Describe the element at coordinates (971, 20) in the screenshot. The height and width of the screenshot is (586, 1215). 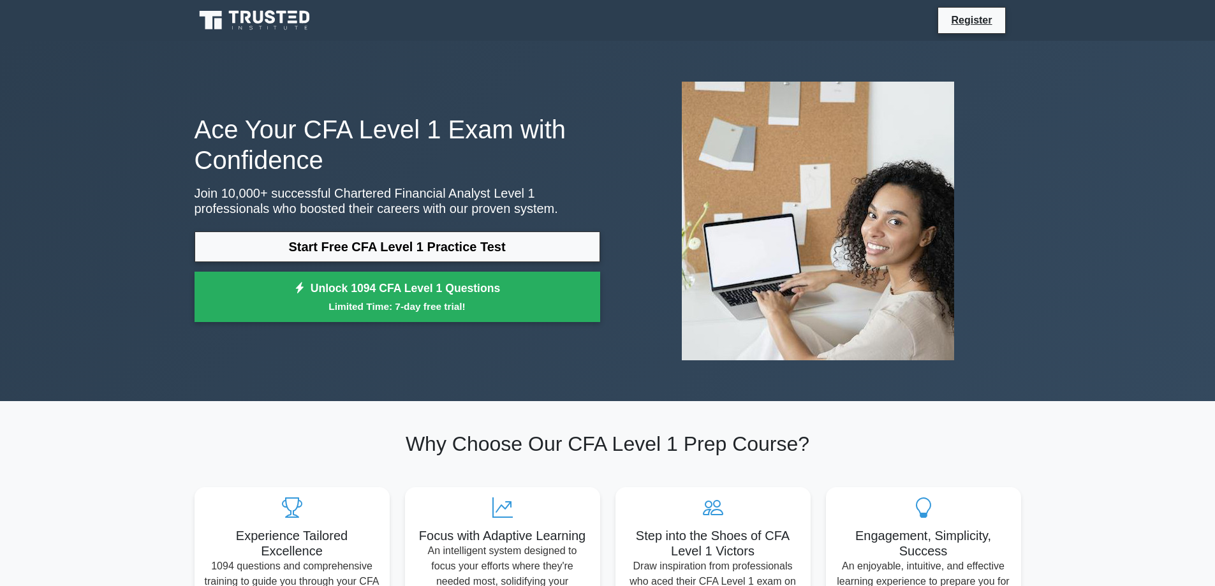
I see `a: Register` at that location.